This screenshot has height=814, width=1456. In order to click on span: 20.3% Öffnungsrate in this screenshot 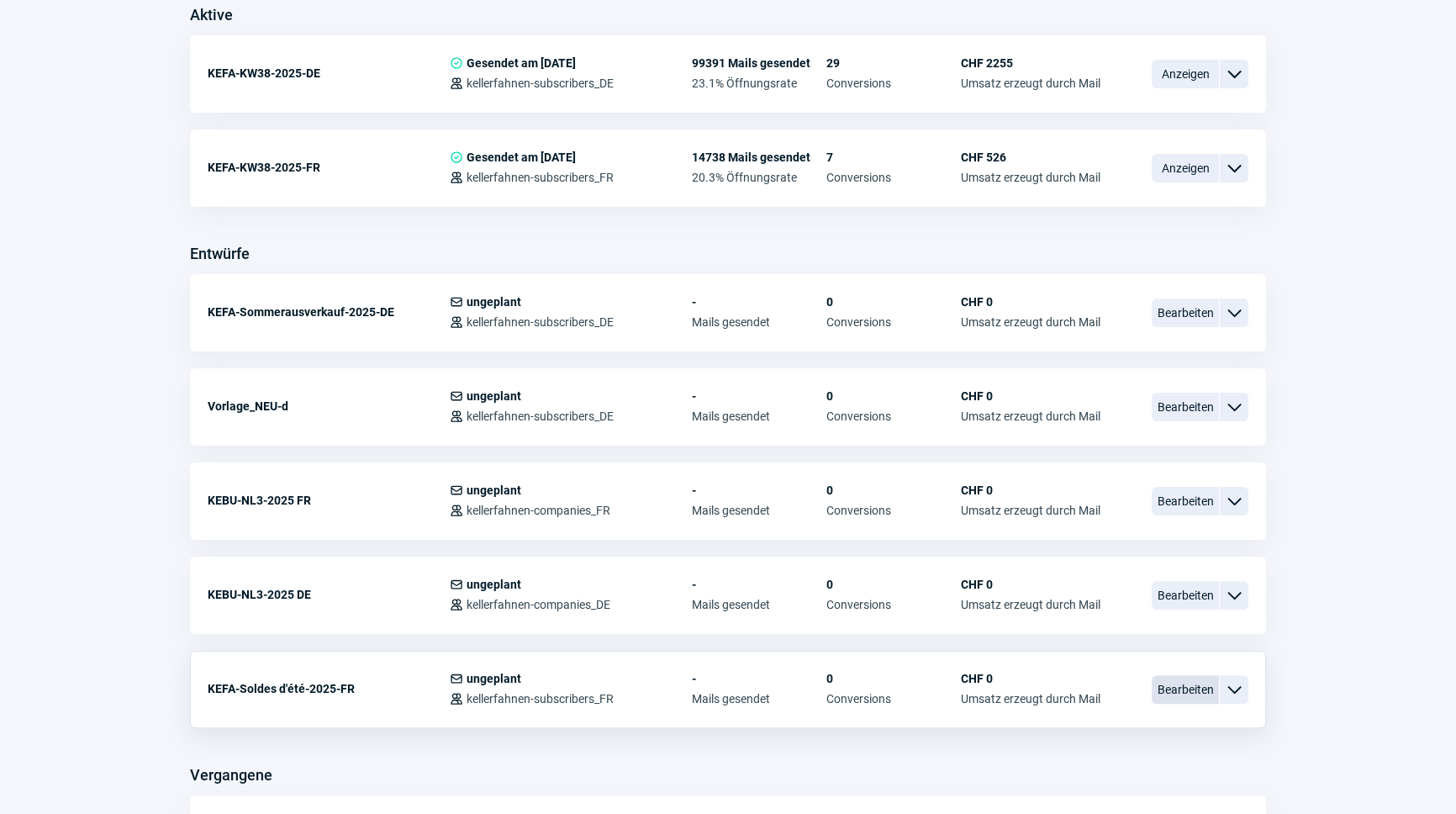, I will do `click(759, 177)`.